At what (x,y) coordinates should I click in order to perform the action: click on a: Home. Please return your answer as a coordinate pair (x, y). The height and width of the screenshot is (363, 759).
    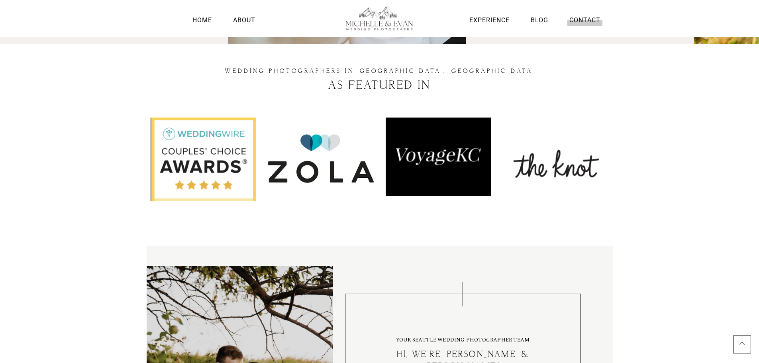
    Looking at the image, I should click on (202, 20).